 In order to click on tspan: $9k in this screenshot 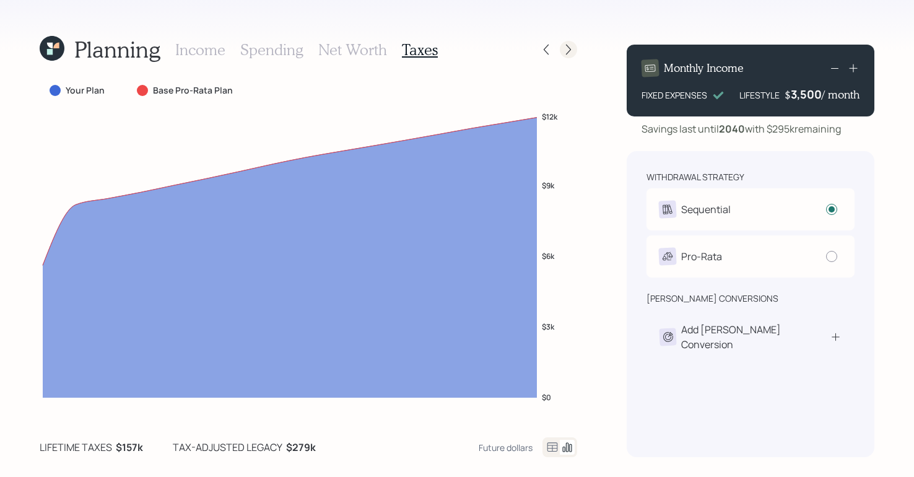, I will do `click(548, 185)`.